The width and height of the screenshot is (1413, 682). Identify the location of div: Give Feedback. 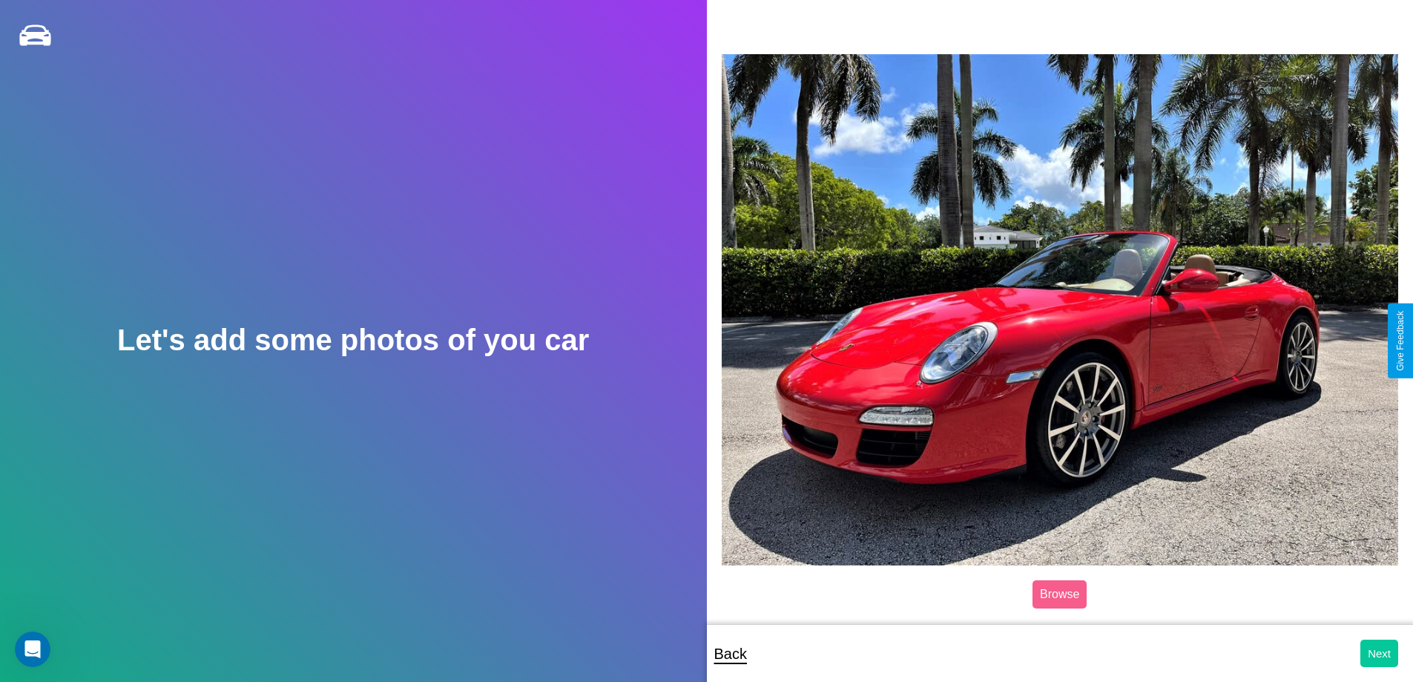
(1400, 340).